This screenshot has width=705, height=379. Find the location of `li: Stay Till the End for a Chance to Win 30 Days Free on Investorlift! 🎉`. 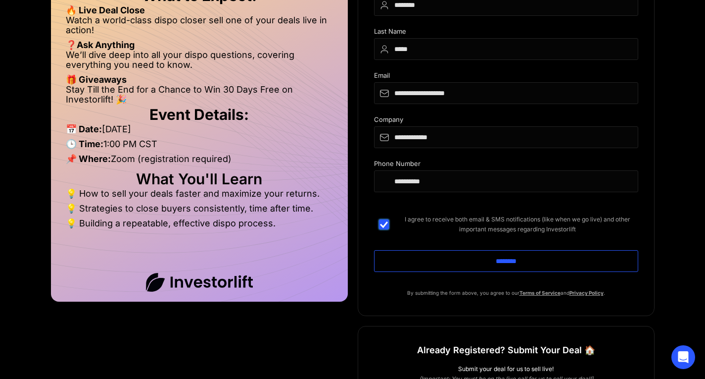

li: Stay Till the End for a Chance to Win 30 Days Free on Investorlift! 🎉 is located at coordinates (199, 95).